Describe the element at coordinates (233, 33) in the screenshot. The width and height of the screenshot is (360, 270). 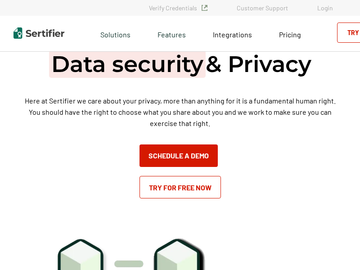
I see `a: Integrations` at that location.